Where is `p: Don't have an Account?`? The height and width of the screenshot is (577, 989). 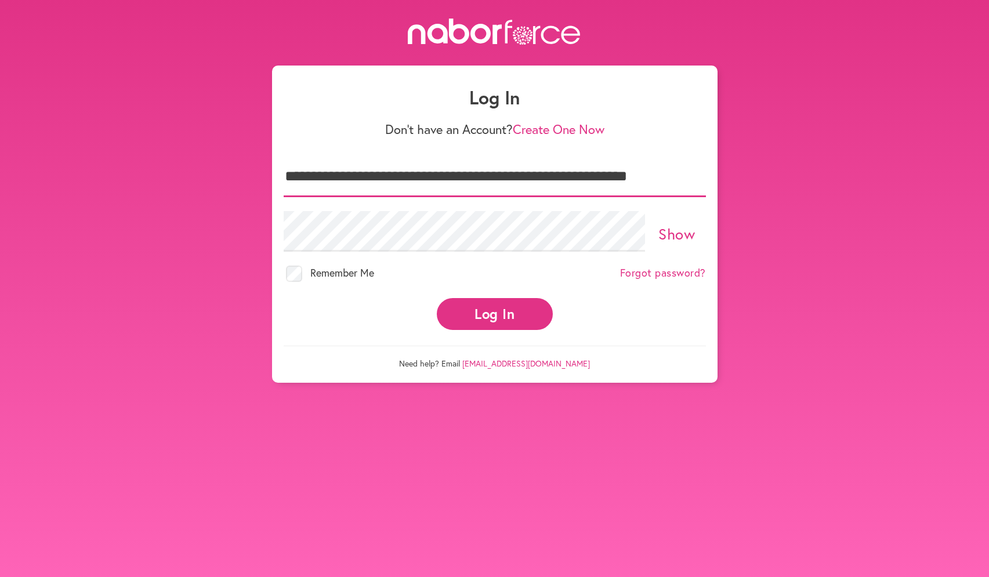 p: Don't have an Account? is located at coordinates (495, 129).